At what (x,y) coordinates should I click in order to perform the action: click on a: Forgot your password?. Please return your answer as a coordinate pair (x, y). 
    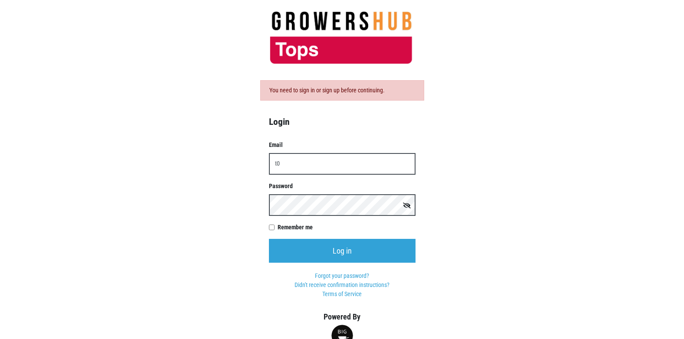
    Looking at the image, I should click on (342, 276).